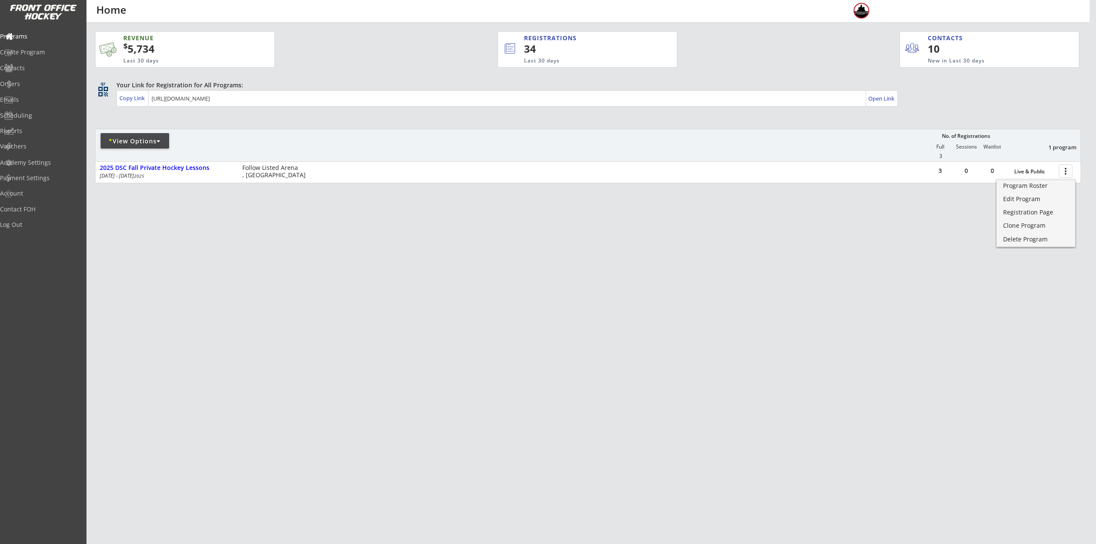  Describe the element at coordinates (1036, 187) in the screenshot. I see `a: Program Roster` at that location.